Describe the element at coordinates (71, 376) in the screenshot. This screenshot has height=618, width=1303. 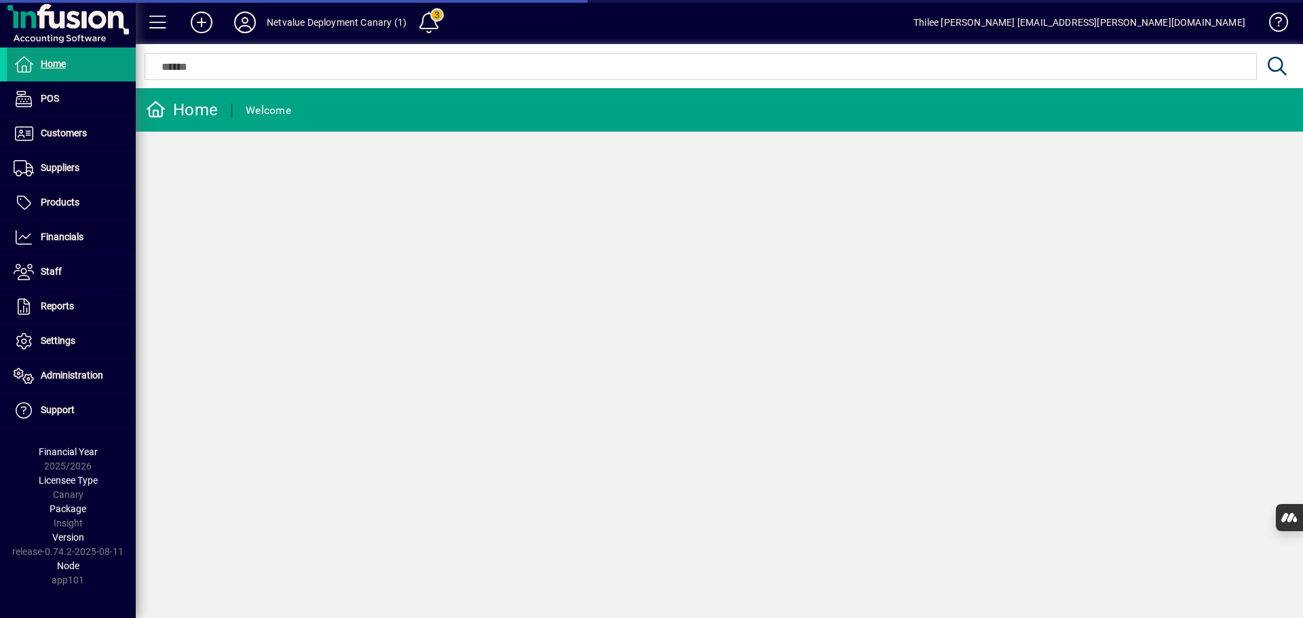
I see `a: Administration` at that location.